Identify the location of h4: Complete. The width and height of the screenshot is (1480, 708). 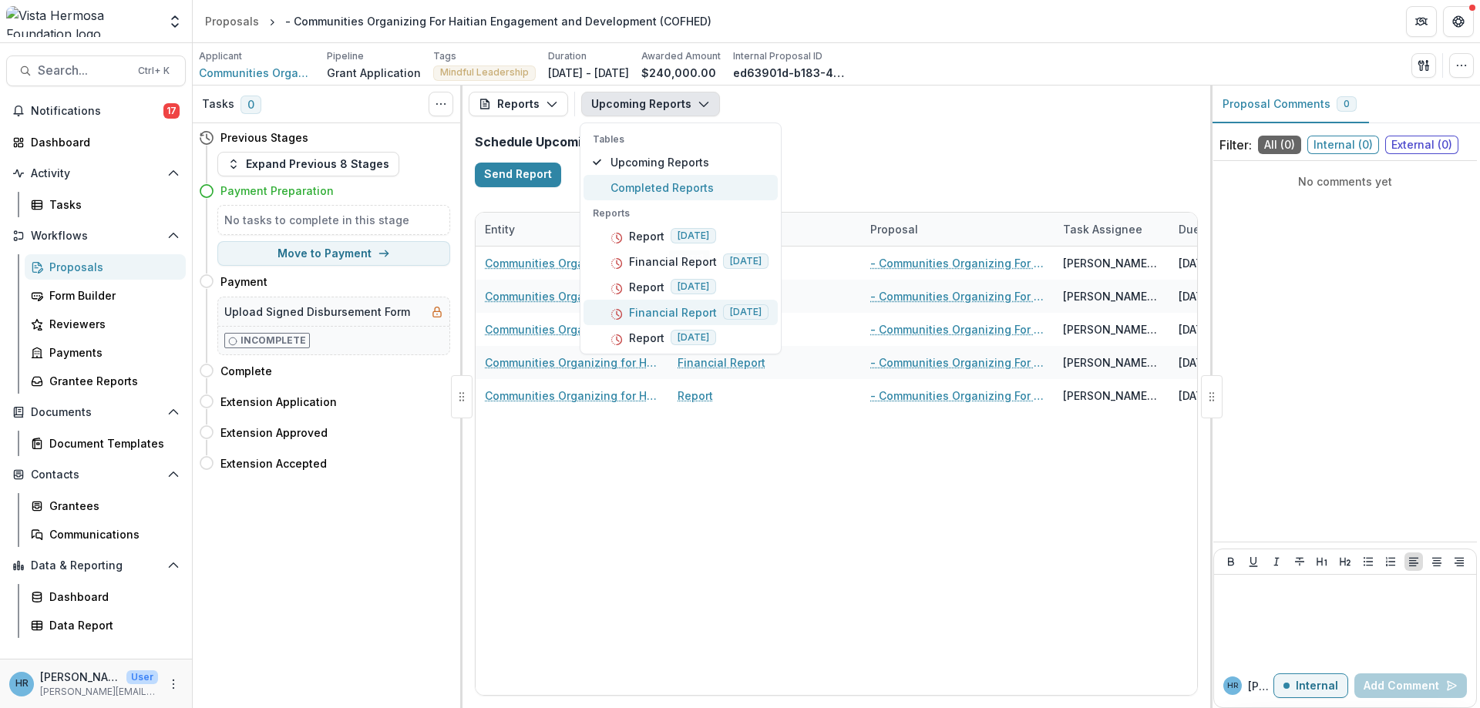
(246, 371).